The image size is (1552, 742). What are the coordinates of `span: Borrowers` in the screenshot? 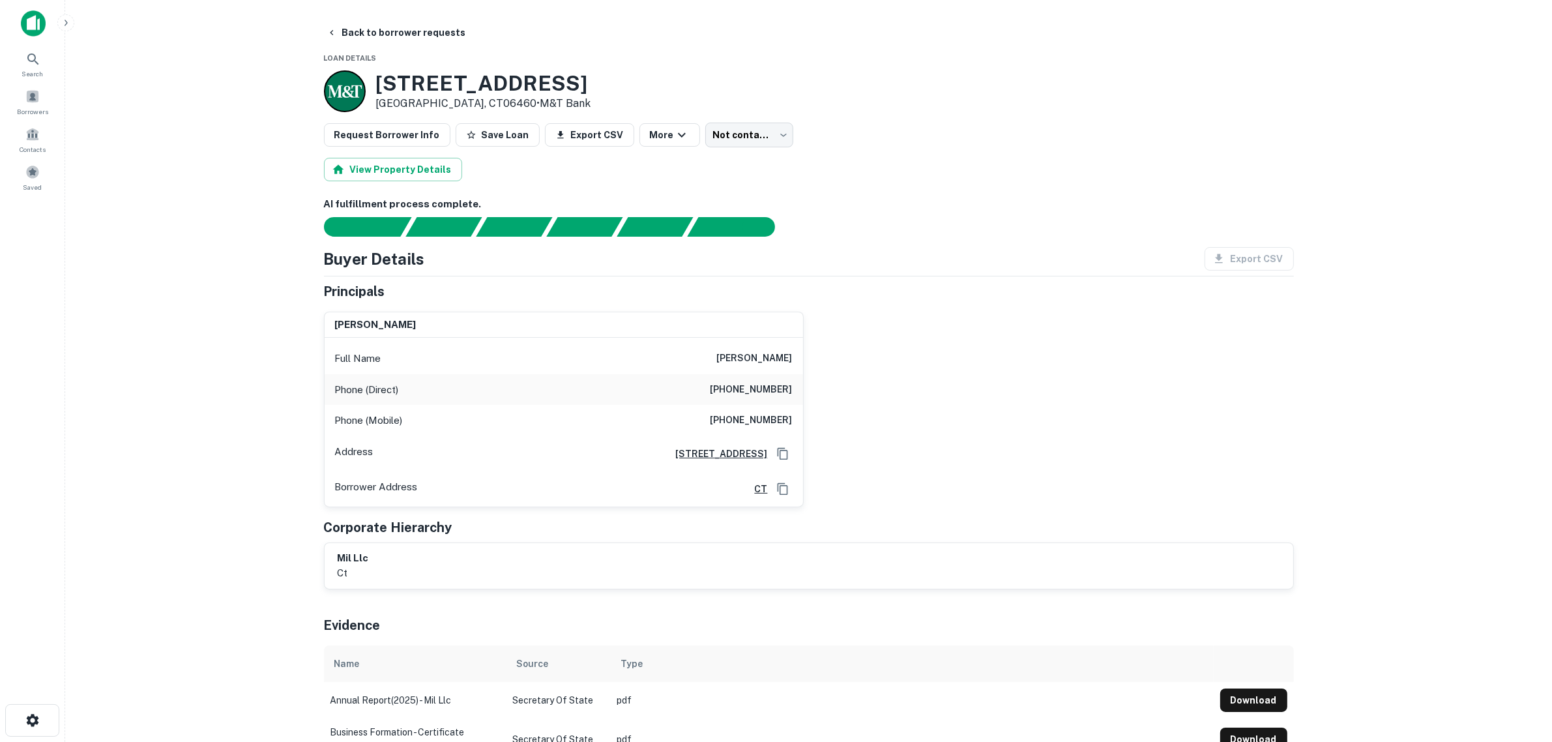 It's located at (33, 111).